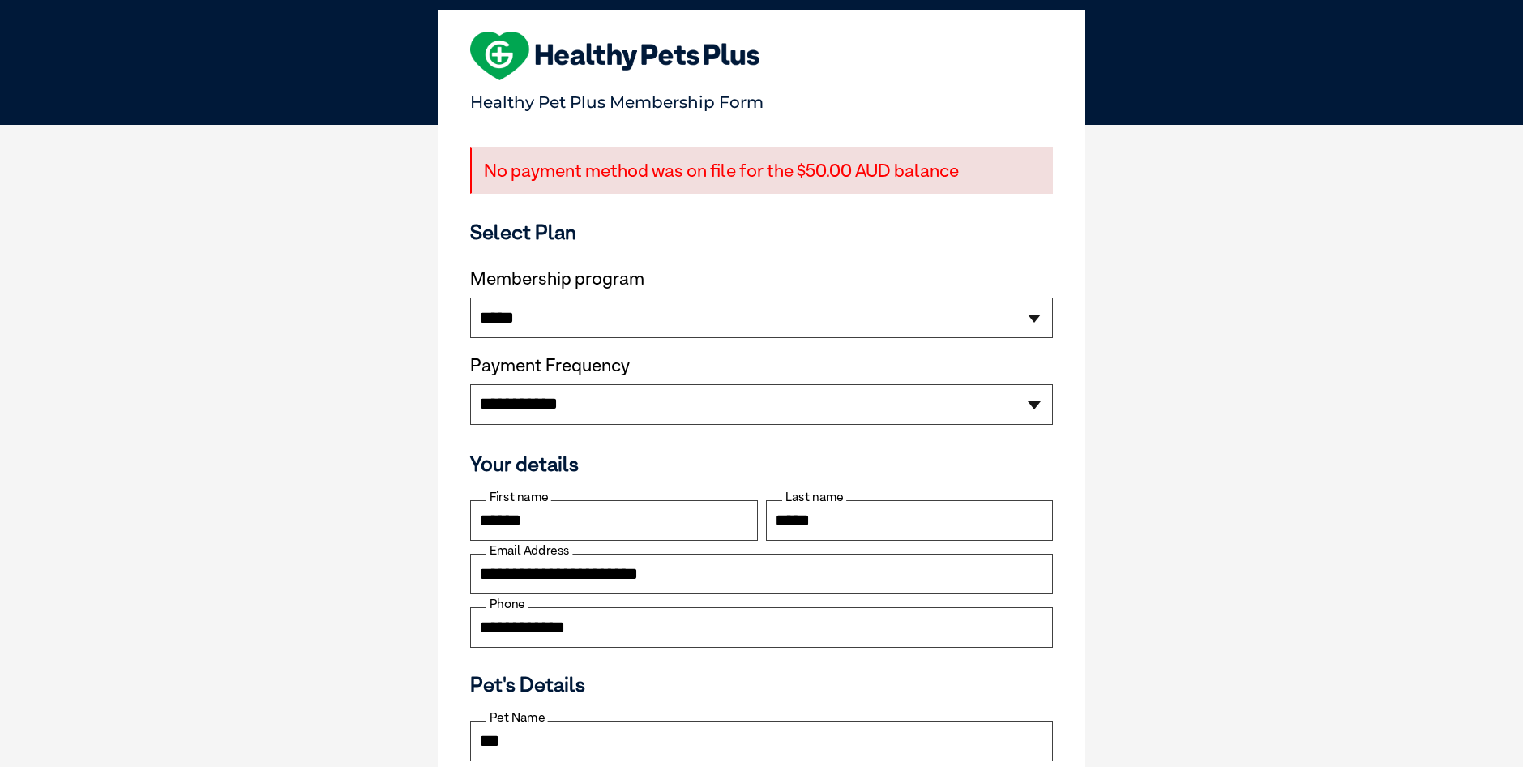  I want to click on label: Last name, so click(814, 497).